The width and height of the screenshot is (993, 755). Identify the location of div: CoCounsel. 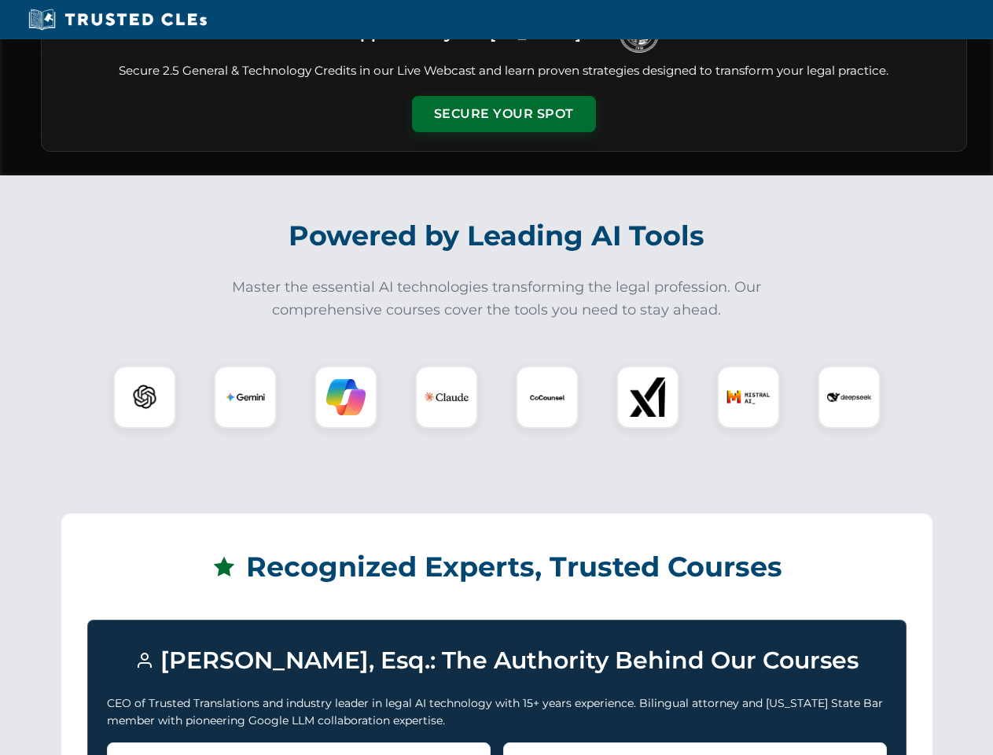
(547, 397).